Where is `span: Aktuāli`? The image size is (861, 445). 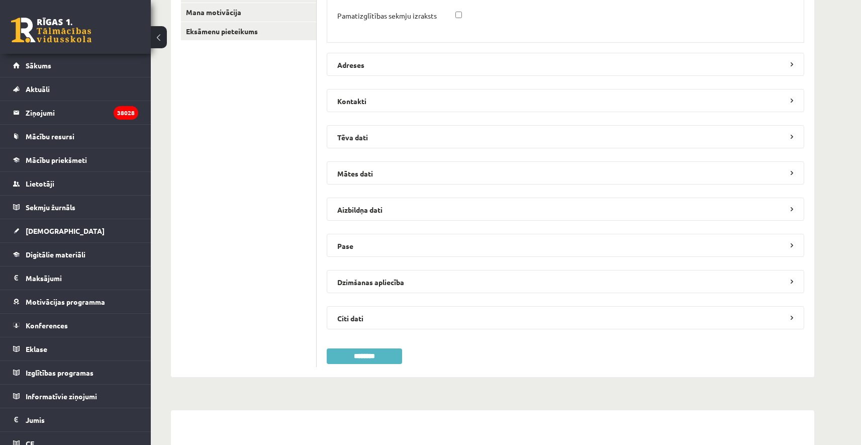 span: Aktuāli is located at coordinates (38, 89).